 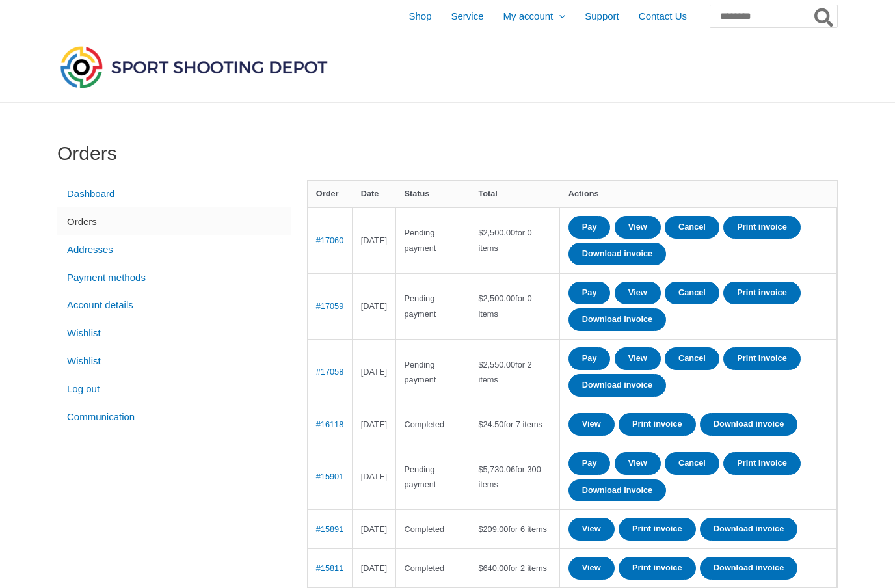 I want to click on span: Date, so click(x=370, y=193).